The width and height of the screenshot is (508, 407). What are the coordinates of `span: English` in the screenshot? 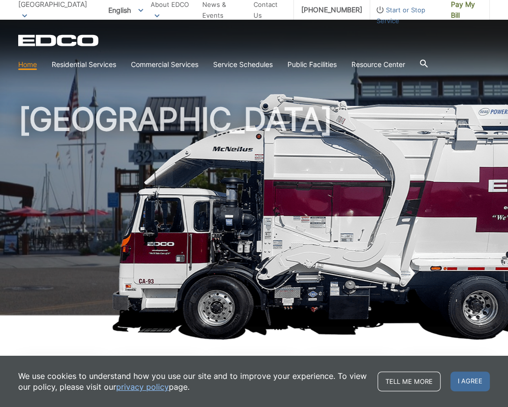 It's located at (126, 10).